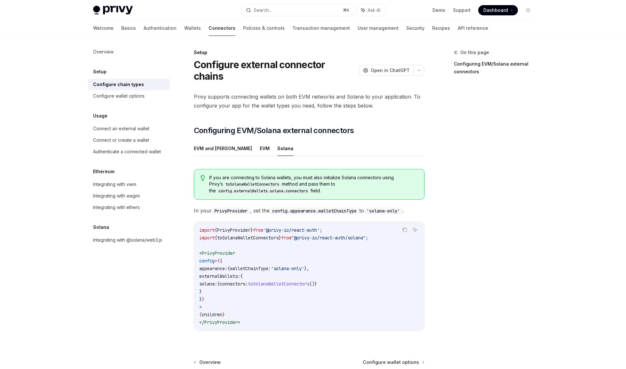 The height and width of the screenshot is (369, 626). I want to click on span: Dashboard, so click(495, 10).